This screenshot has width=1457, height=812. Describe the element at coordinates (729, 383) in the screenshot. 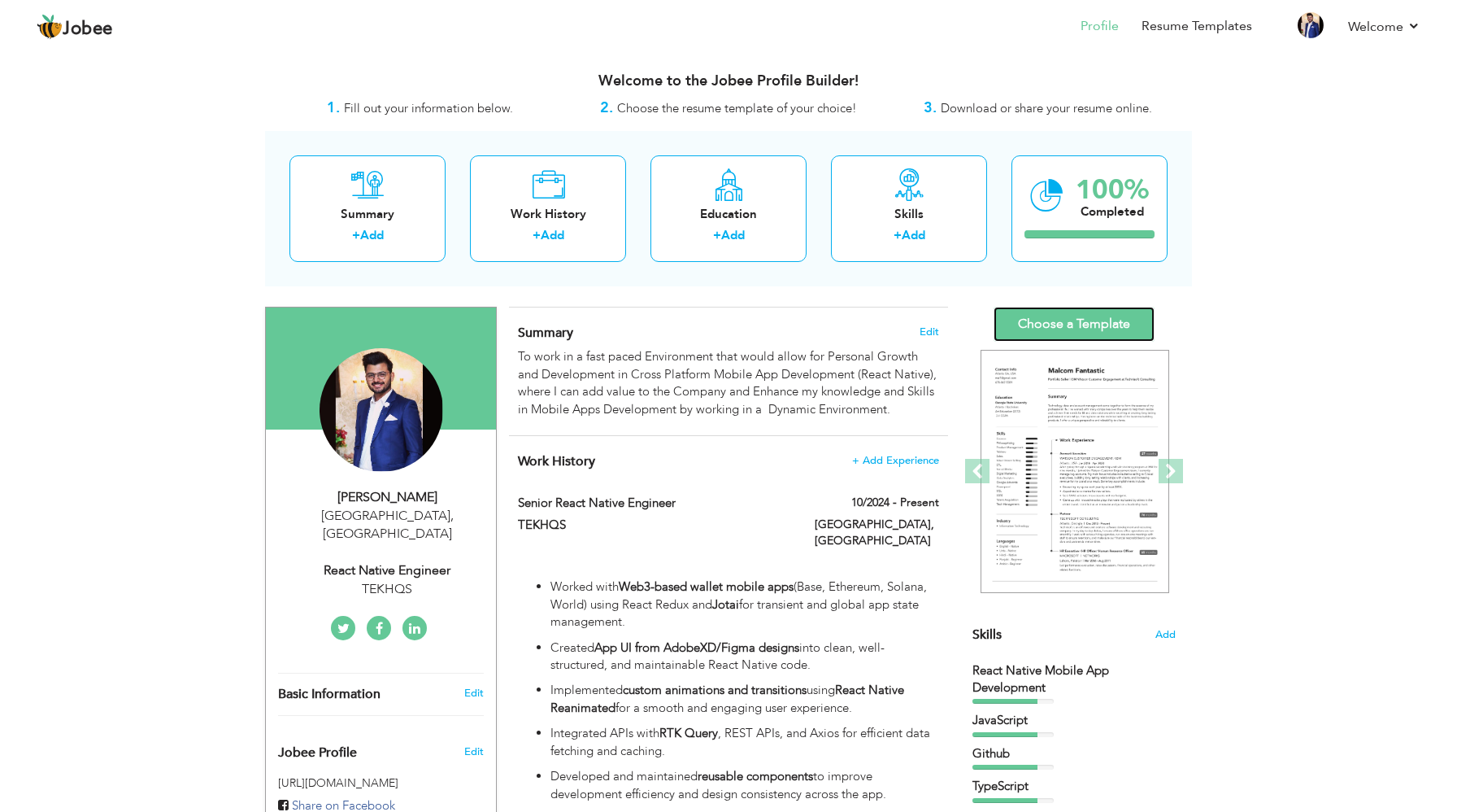

I see `div: To work in a fast paced Environment that would allow for Personal Growth and Development in Cross...` at that location.